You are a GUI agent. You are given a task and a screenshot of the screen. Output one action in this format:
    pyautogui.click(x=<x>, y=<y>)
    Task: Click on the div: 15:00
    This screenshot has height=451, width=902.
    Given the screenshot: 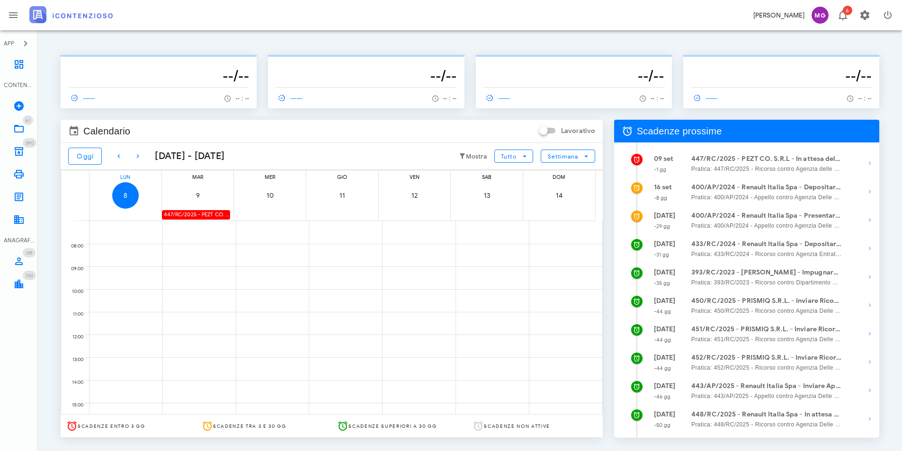 What is the action you would take?
    pyautogui.click(x=73, y=405)
    